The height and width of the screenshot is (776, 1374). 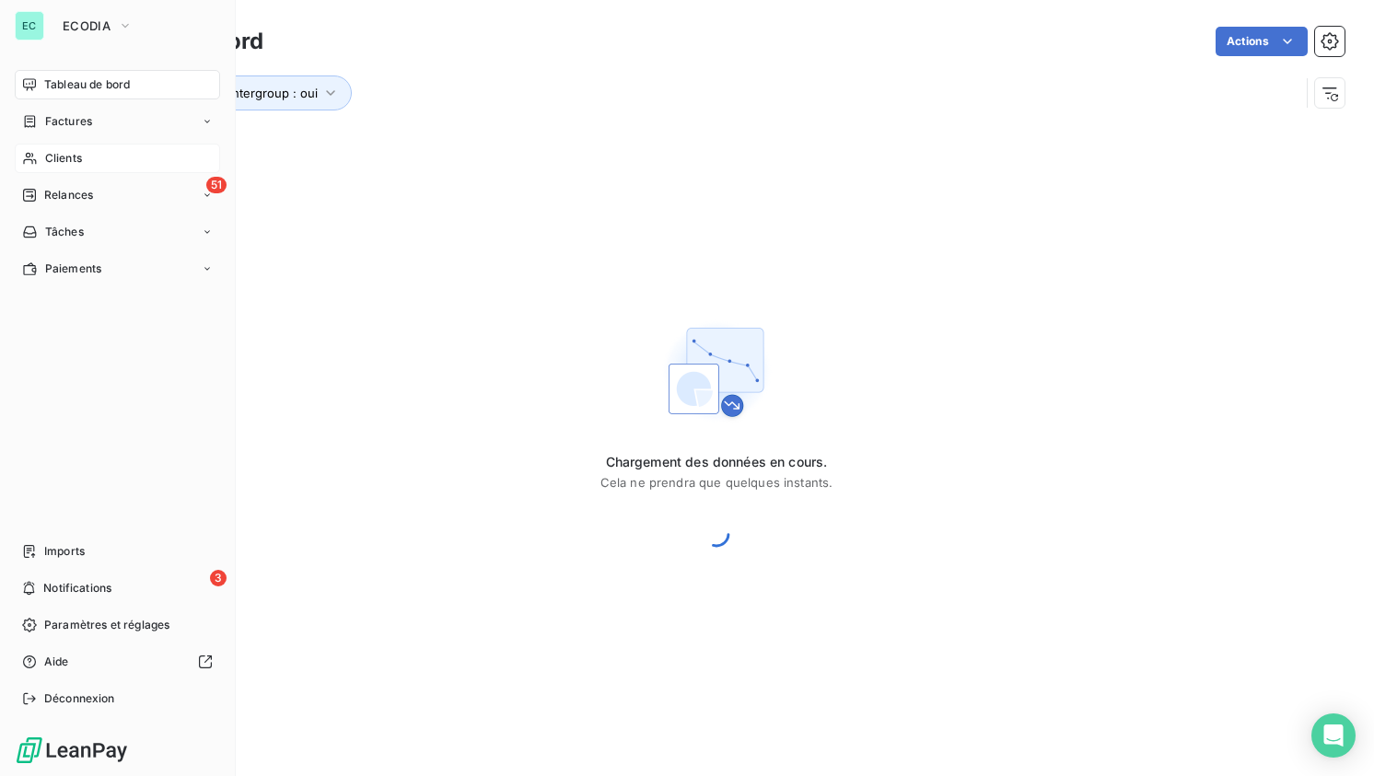 What do you see at coordinates (68, 195) in the screenshot?
I see `span: Relances` at bounding box center [68, 195].